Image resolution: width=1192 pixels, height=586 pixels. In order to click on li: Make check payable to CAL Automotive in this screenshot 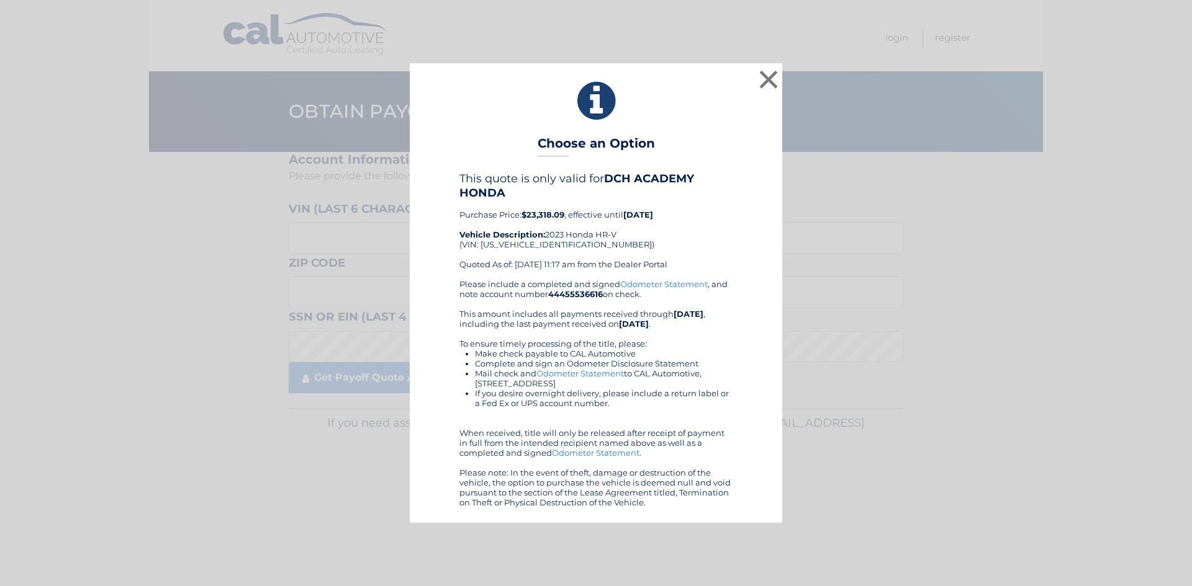, I will do `click(603, 354)`.